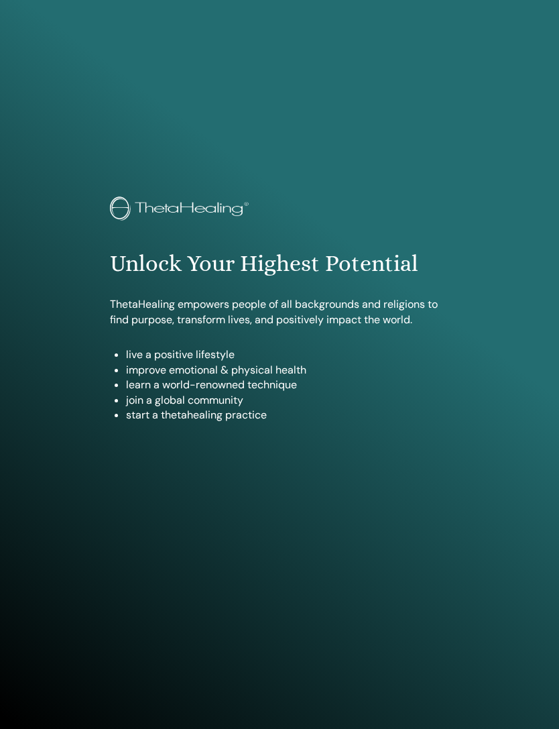  Describe the element at coordinates (288, 400) in the screenshot. I see `li: join a global community` at that location.